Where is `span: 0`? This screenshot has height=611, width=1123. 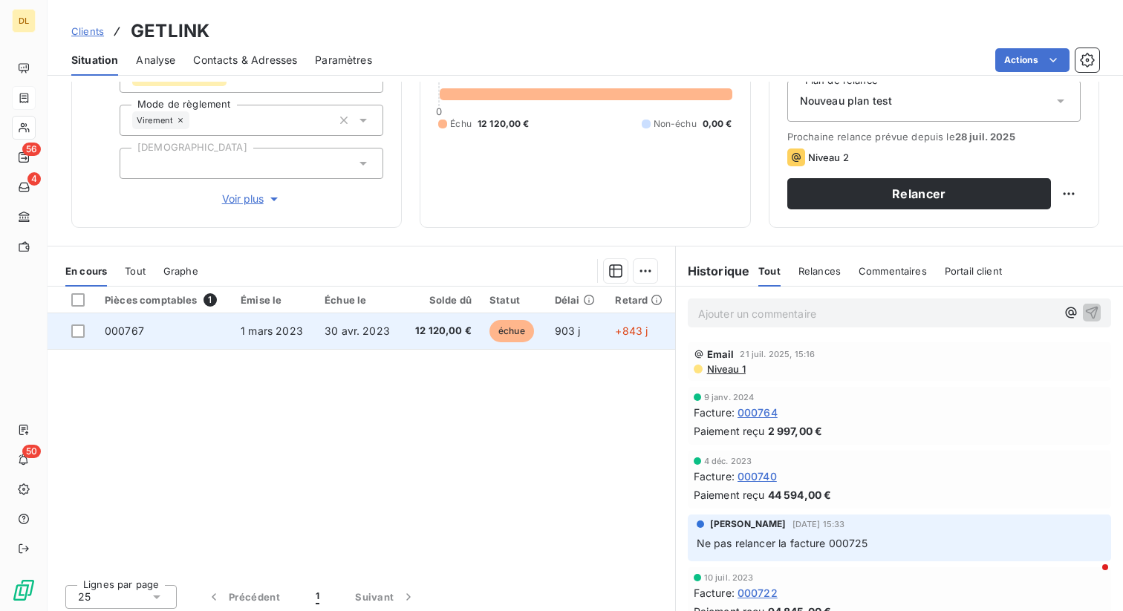
span: 0 is located at coordinates (439, 111).